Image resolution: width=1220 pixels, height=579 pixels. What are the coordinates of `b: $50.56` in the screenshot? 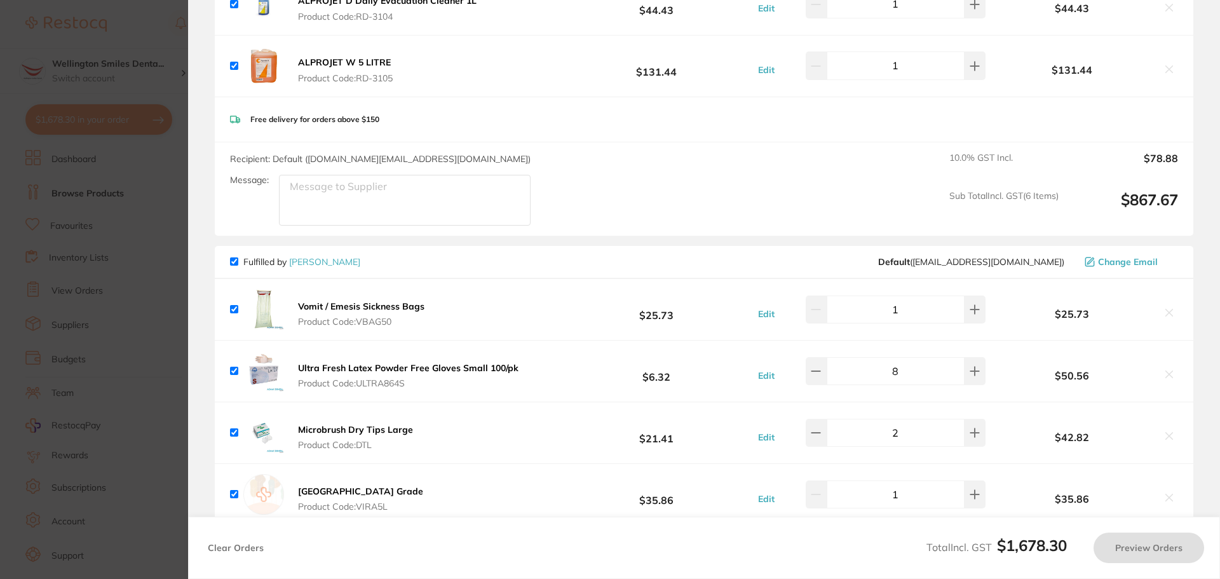 It's located at (1072, 375).